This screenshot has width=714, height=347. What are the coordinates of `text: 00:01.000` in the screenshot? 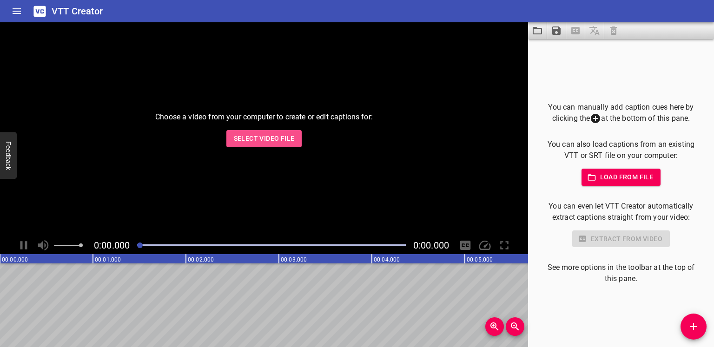 It's located at (108, 260).